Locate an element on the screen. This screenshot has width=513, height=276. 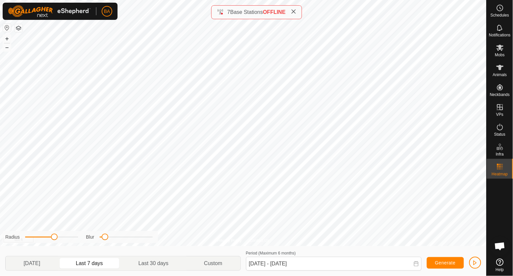
label: Period (Maximum 6 months) is located at coordinates (271, 253).